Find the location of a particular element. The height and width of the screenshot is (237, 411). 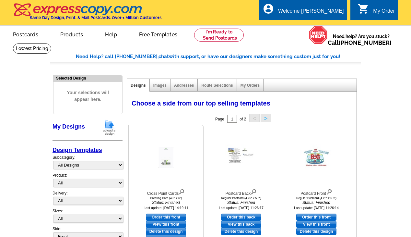

a: View this back is located at coordinates (241, 224).